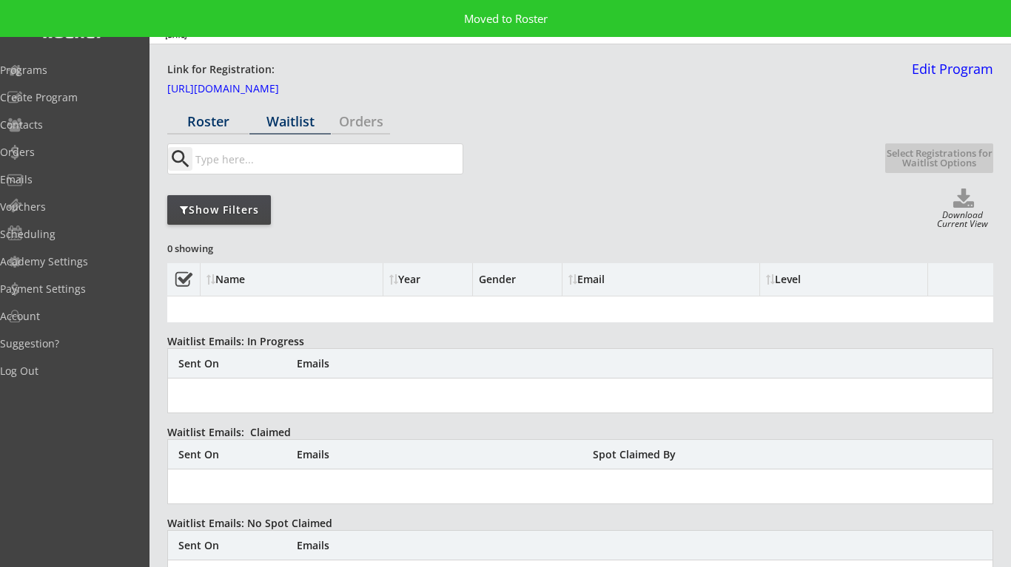  Describe the element at coordinates (832, 280) in the screenshot. I see `div: Level` at that location.